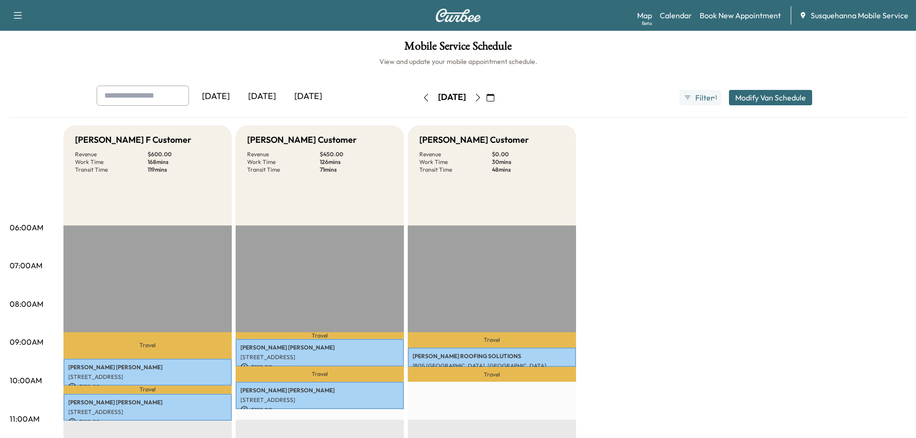 The image size is (916, 438). Describe the element at coordinates (740, 15) in the screenshot. I see `a: Book New Appointment` at that location.